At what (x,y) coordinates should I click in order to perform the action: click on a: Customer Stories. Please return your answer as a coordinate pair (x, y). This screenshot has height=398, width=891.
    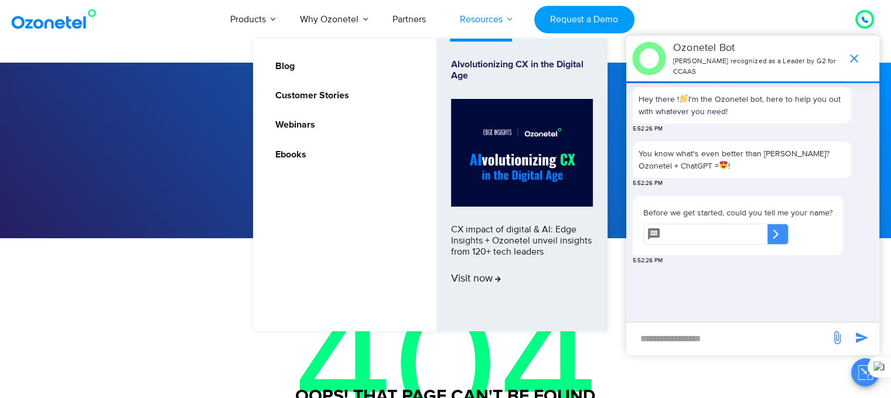
    Looking at the image, I should click on (309, 95).